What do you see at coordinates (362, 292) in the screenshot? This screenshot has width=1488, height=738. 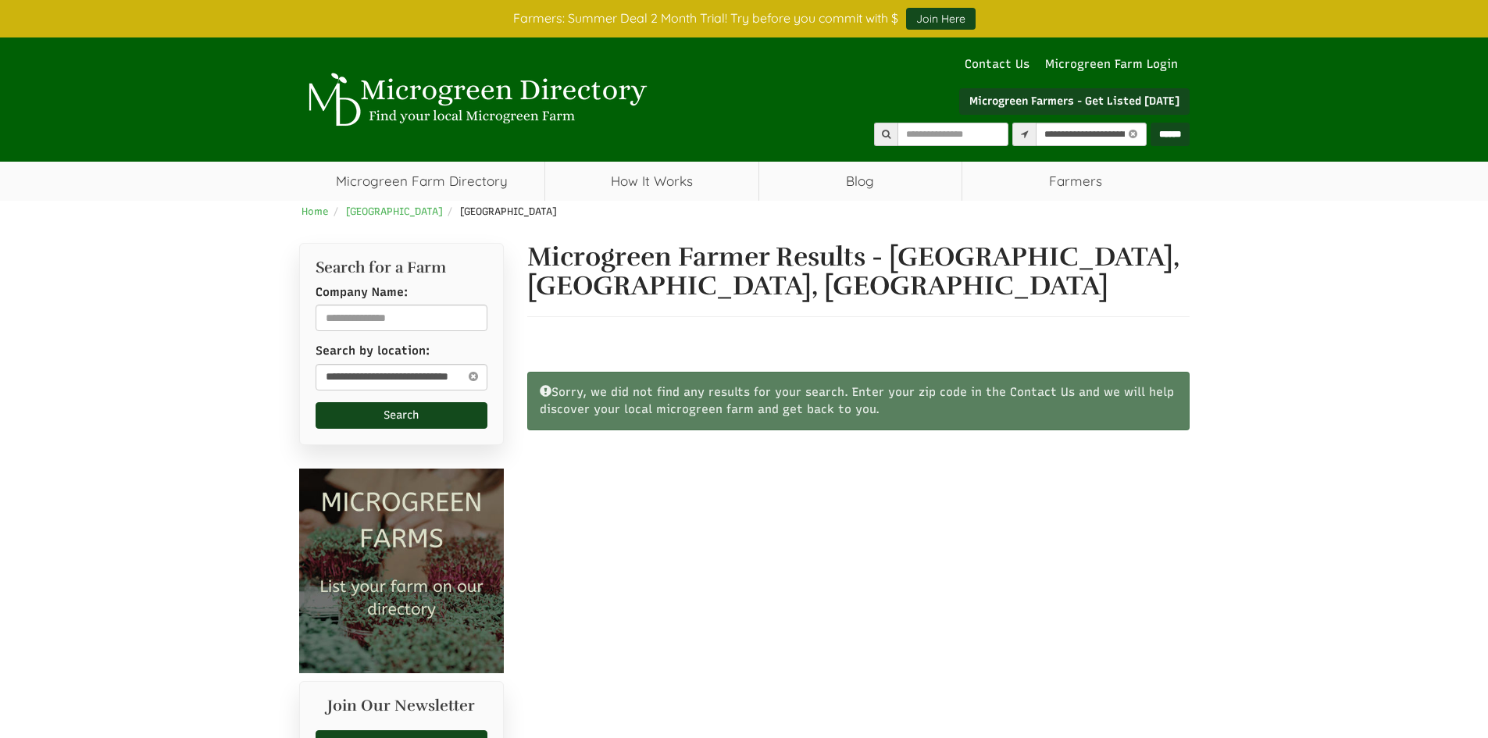 I see `label: Company Name:` at bounding box center [362, 292].